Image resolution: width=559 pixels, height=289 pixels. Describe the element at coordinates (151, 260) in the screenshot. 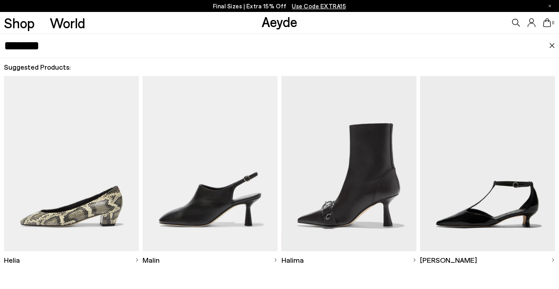

I see `span: Malin` at that location.